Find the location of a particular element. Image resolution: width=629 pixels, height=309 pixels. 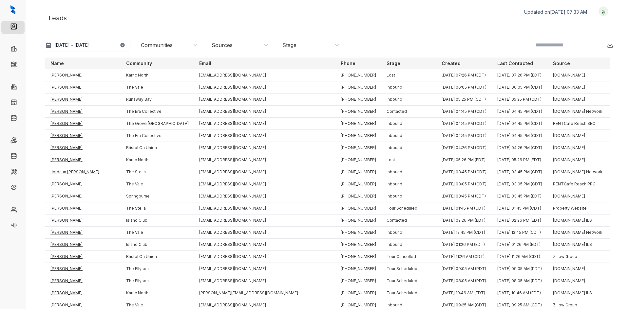

li: Maintenance is located at coordinates (13, 173).